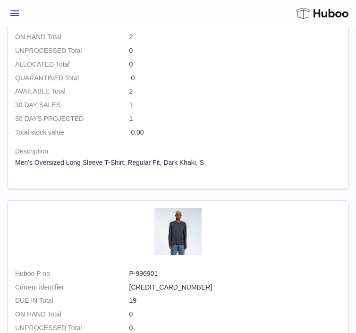  What do you see at coordinates (72, 132) in the screenshot?
I see `strong: Total stock value` at bounding box center [72, 132].